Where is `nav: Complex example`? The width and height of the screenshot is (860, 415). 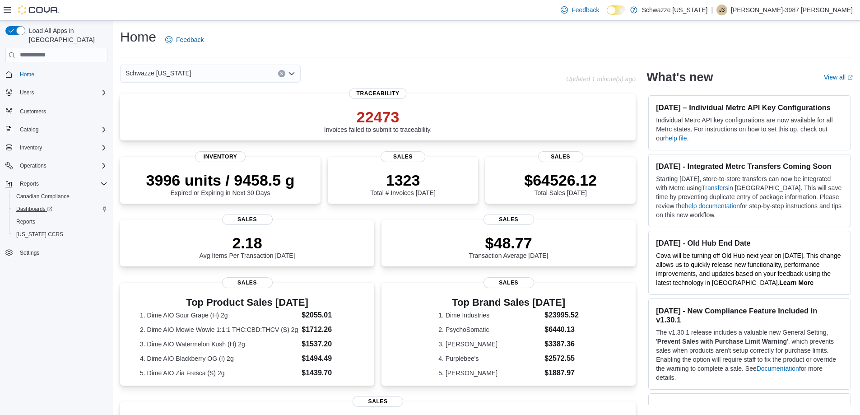 nav: Complex example is located at coordinates (56, 173).